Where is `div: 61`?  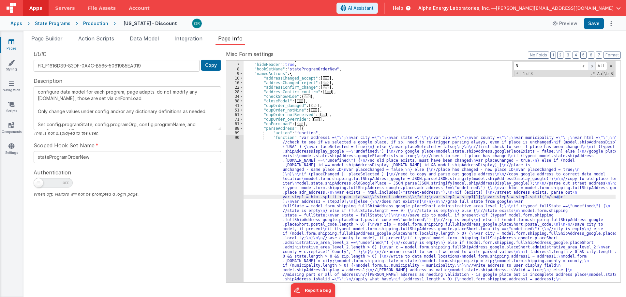 div: 61 is located at coordinates (235, 115).